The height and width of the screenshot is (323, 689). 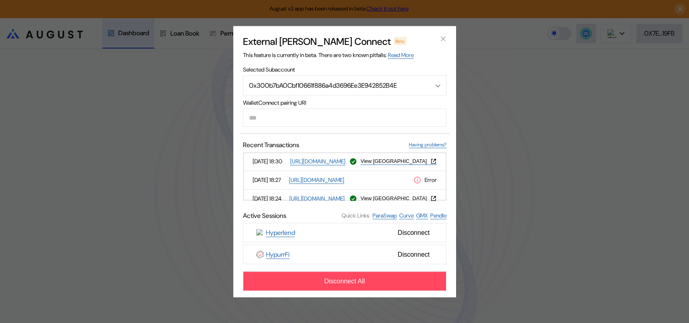 I want to click on span: WalletConnect pairing URI, so click(x=345, y=102).